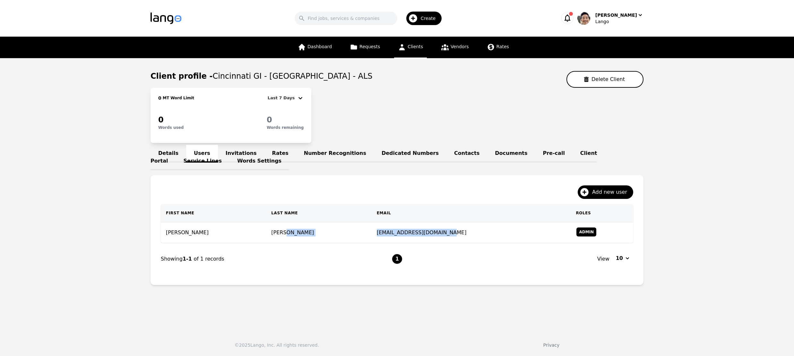 Image resolution: width=794 pixels, height=356 pixels. Describe the element at coordinates (374, 157) in the screenshot. I see `a: Client Portal` at that location.